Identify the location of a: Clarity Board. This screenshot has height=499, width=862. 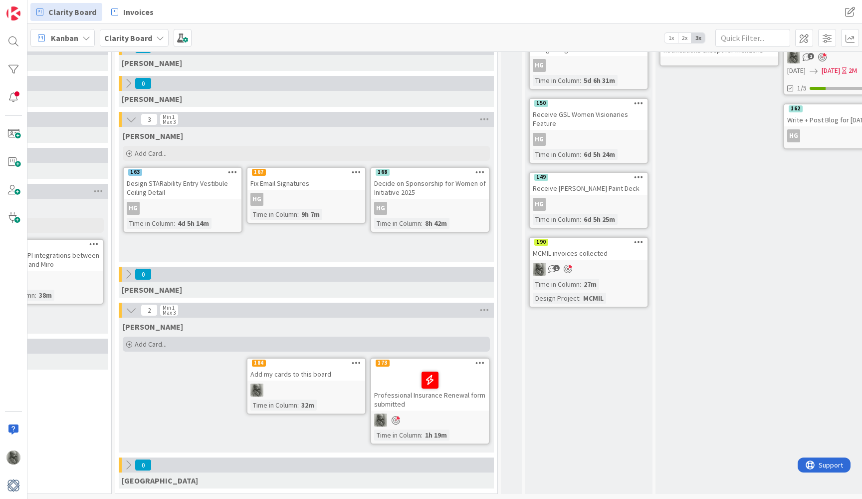
(66, 12).